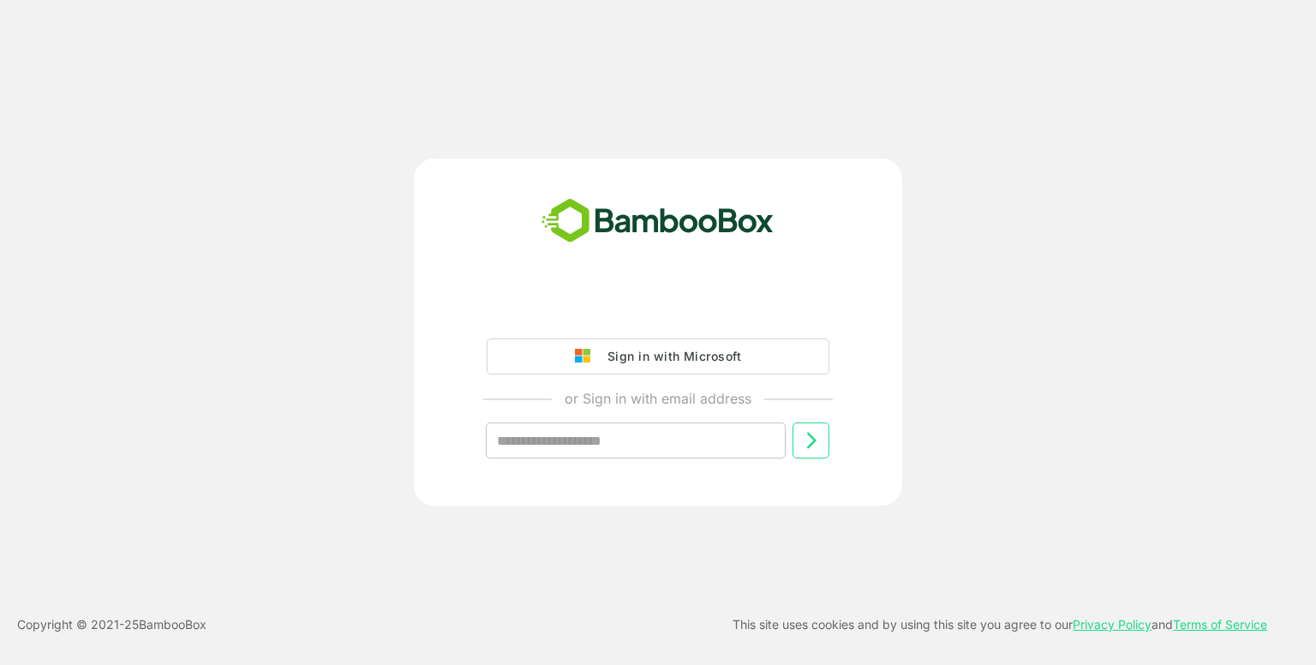 The image size is (1316, 665). I want to click on div: Sign in with Microsoft, so click(670, 356).